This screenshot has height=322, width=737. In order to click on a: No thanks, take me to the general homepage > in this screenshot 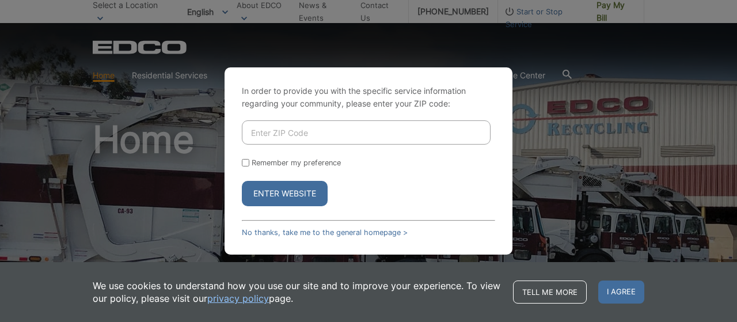, I will do `click(325, 232)`.